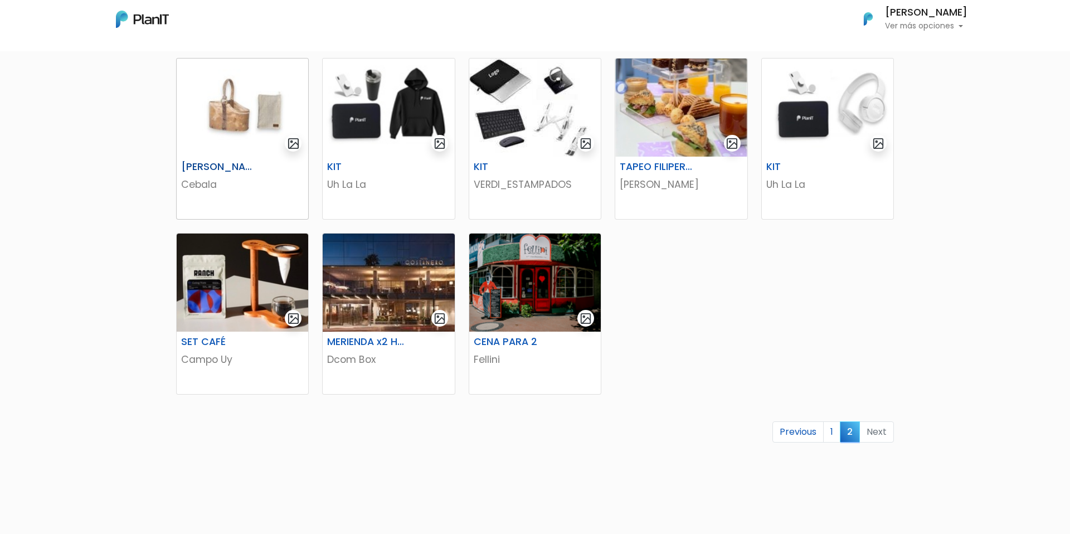 Image resolution: width=1070 pixels, height=534 pixels. I want to click on p: Ver más opciones, so click(926, 26).